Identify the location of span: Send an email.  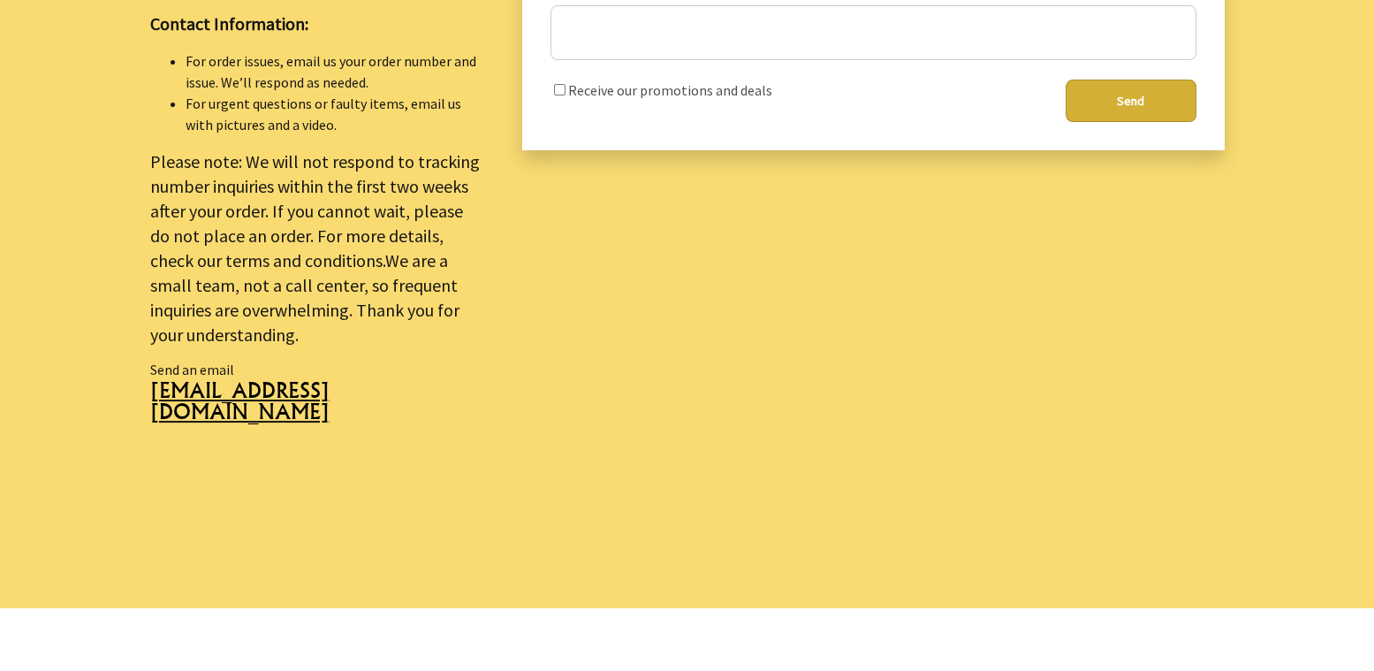
(192, 369).